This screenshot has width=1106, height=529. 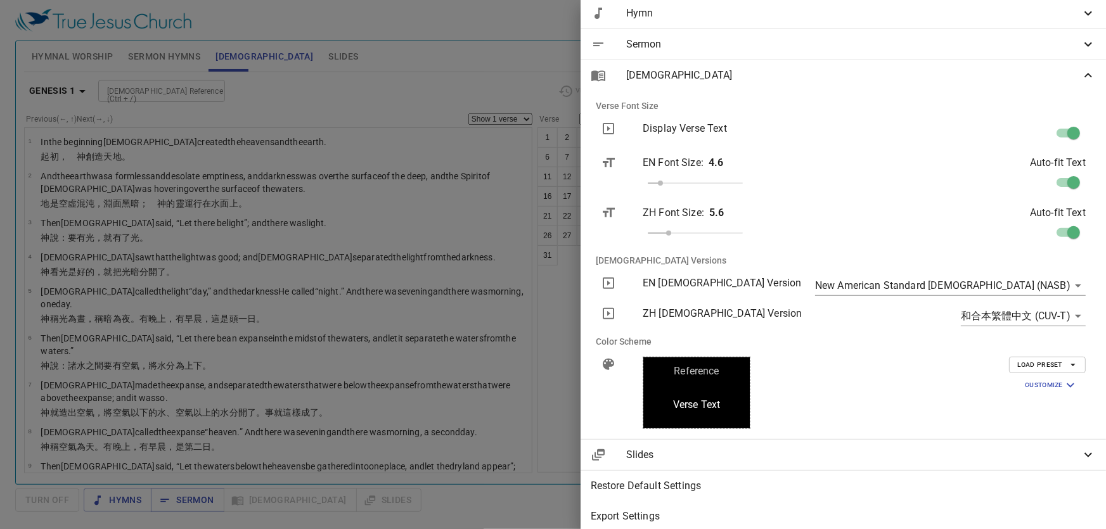 What do you see at coordinates (1051, 385) in the screenshot?
I see `button: Customize` at bounding box center [1051, 385].